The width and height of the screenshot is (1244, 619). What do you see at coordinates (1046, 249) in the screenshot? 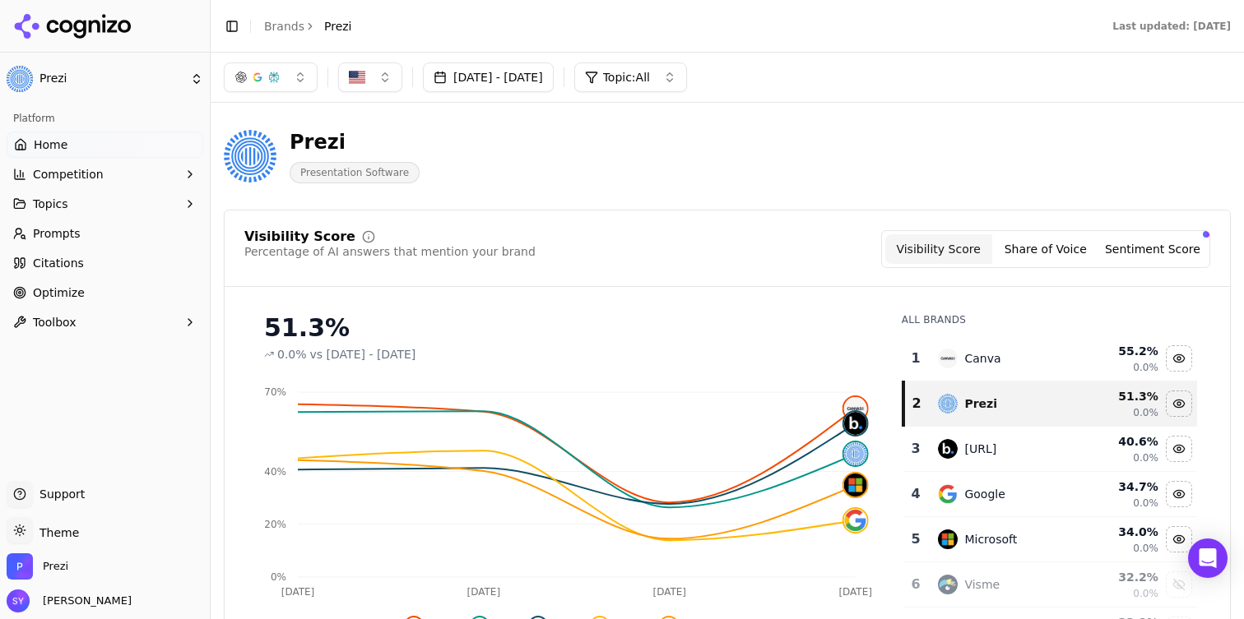
I see `button: Share of Voice` at bounding box center [1046, 249].